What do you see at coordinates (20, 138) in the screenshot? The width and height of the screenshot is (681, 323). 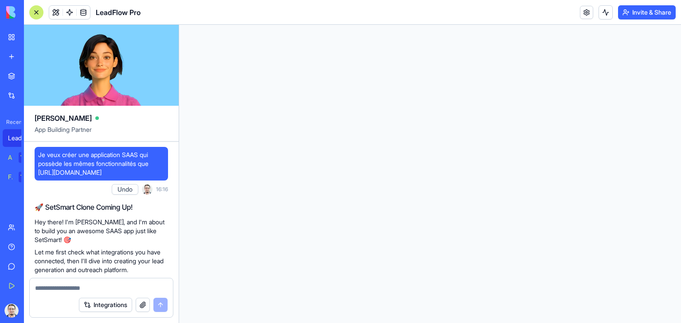 I see `a: LeadFlow Pro` at bounding box center [20, 138].